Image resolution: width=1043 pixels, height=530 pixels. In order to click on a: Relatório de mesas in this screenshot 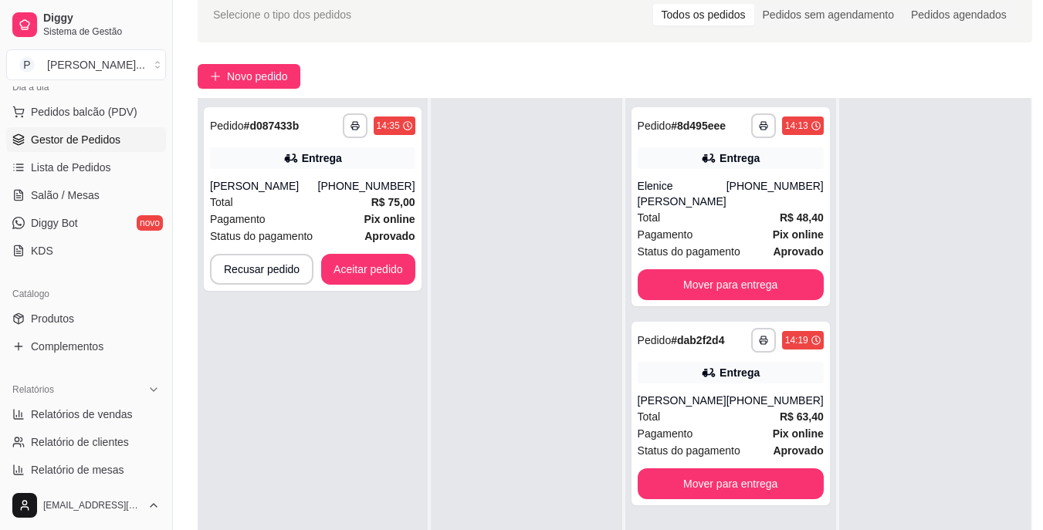, I will do `click(86, 470)`.